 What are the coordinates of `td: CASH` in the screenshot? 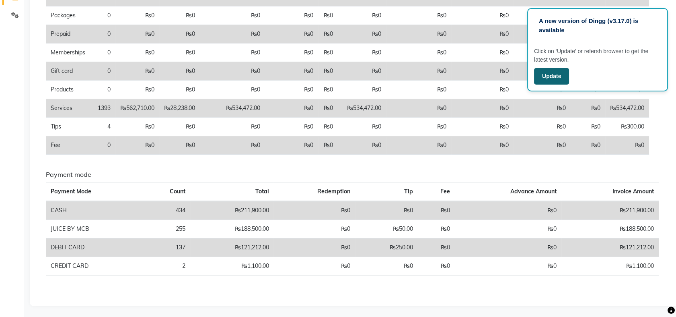 It's located at (94, 210).